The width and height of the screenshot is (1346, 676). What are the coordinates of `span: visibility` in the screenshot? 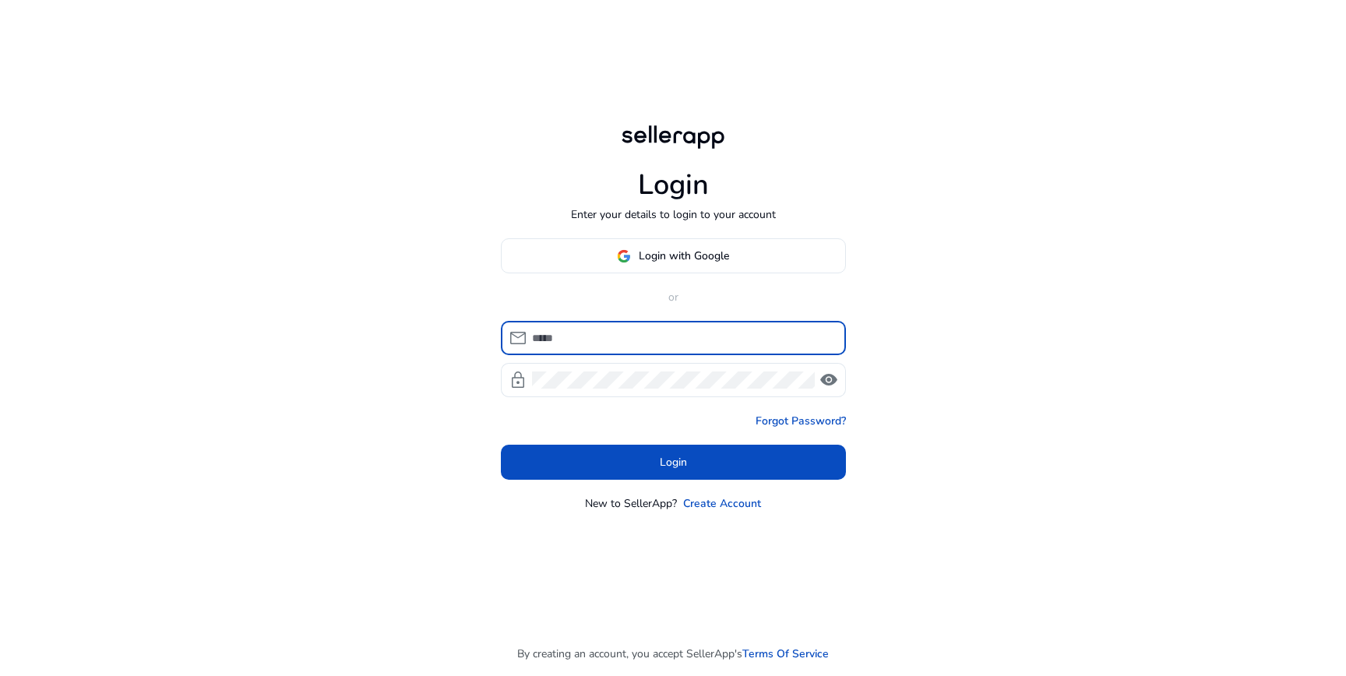 It's located at (829, 380).